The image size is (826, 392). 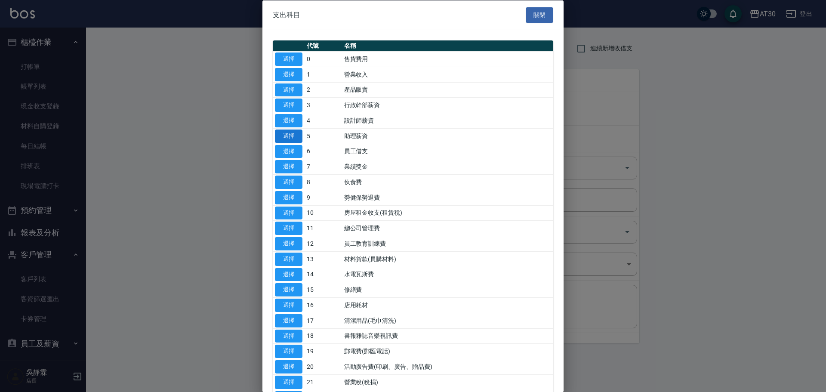 What do you see at coordinates (323, 167) in the screenshot?
I see `td: 7` at bounding box center [323, 167].